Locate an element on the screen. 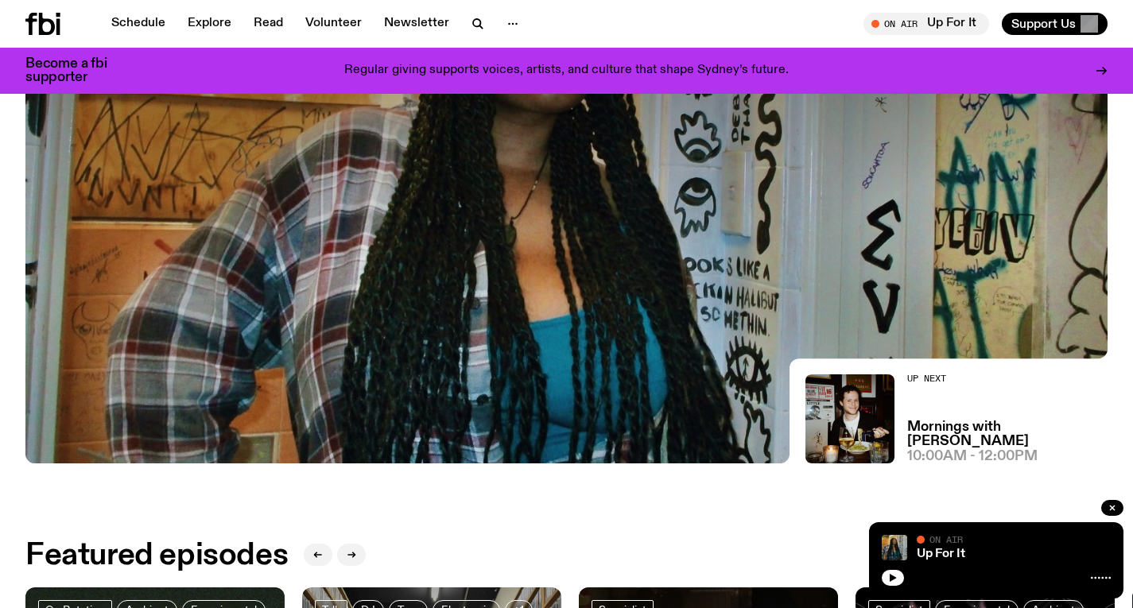 This screenshot has width=1133, height=608. img: Ify - a Brown Skin girl with black braided twists, looking up to the side with her tongue stickin... is located at coordinates (895, 548).